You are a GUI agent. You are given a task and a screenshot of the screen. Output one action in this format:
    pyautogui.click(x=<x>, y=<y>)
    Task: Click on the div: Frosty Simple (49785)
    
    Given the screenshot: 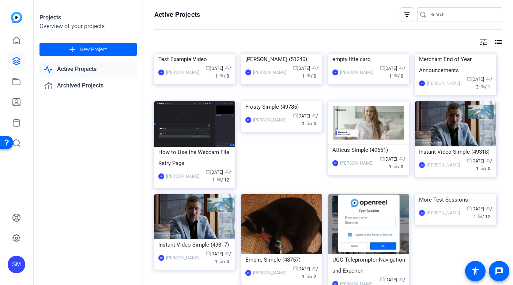 What is the action you would take?
    pyautogui.click(x=281, y=107)
    